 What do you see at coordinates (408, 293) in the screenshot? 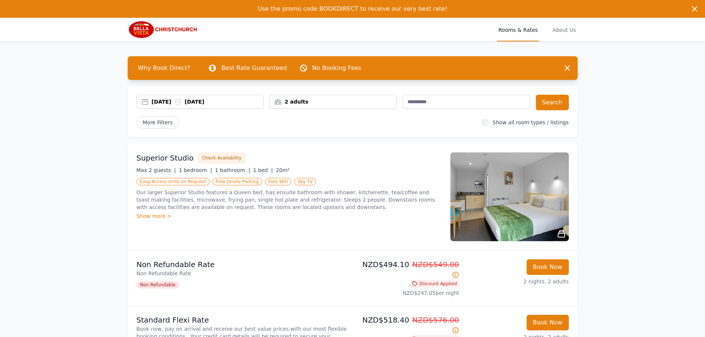
I see `p: NZD$247.05 per night` at bounding box center [408, 293].